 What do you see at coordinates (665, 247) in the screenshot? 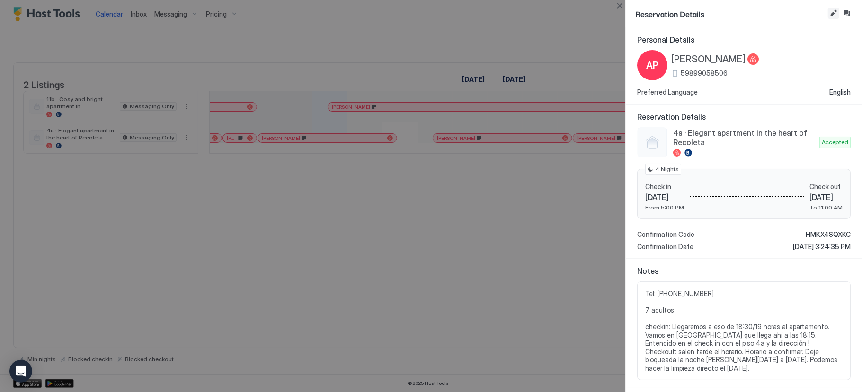
I see `span: Confirmation Date` at bounding box center [665, 247].